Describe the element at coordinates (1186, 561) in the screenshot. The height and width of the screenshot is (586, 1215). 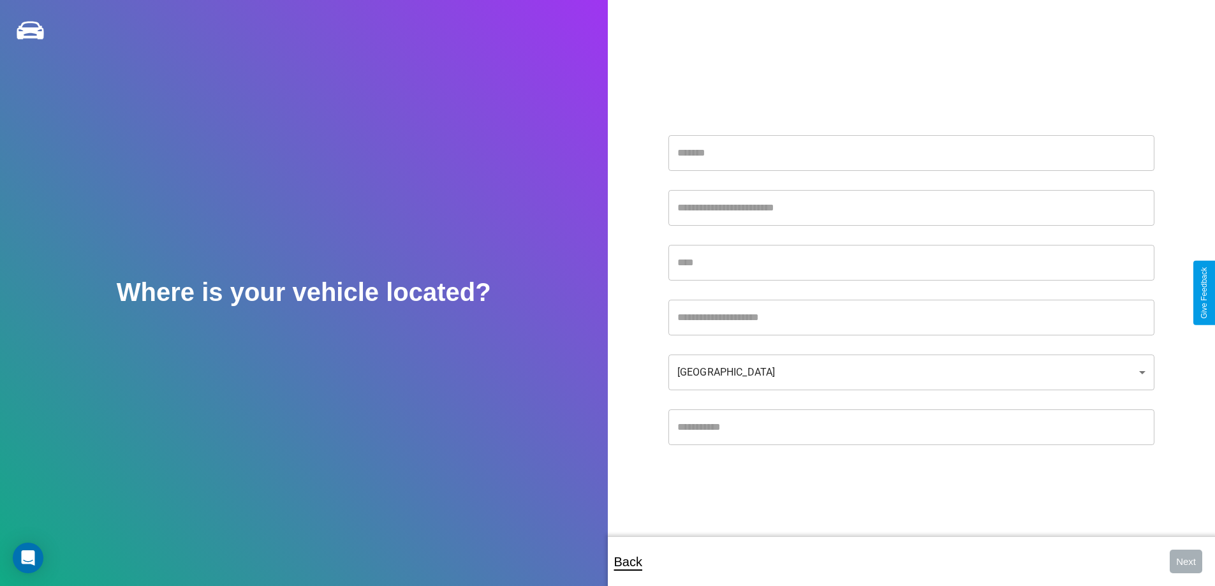
I see `button: Next` at that location.